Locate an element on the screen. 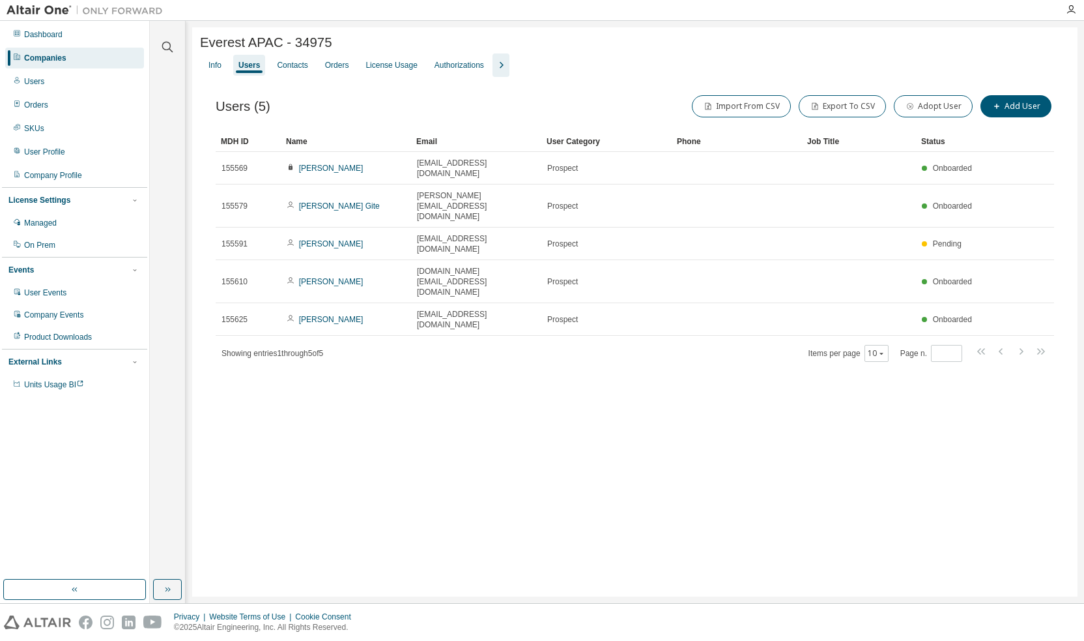 Image resolution: width=1084 pixels, height=641 pixels. img: youtube.svg is located at coordinates (153, 622).